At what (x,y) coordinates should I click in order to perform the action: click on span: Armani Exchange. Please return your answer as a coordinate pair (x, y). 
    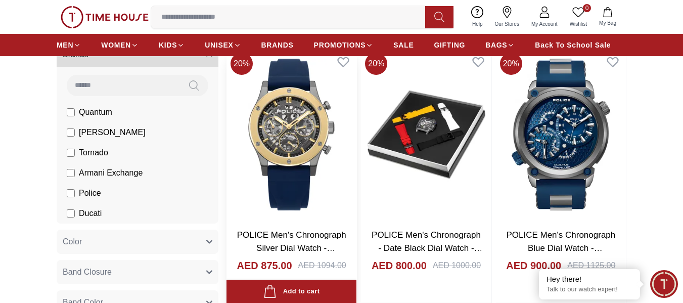
    Looking at the image, I should click on (111, 173).